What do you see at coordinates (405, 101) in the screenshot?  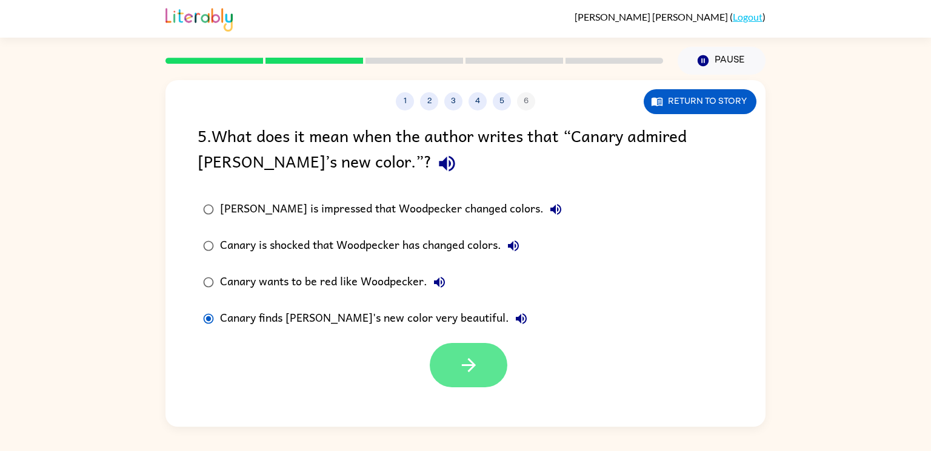 I see `button: 1` at bounding box center [405, 101].